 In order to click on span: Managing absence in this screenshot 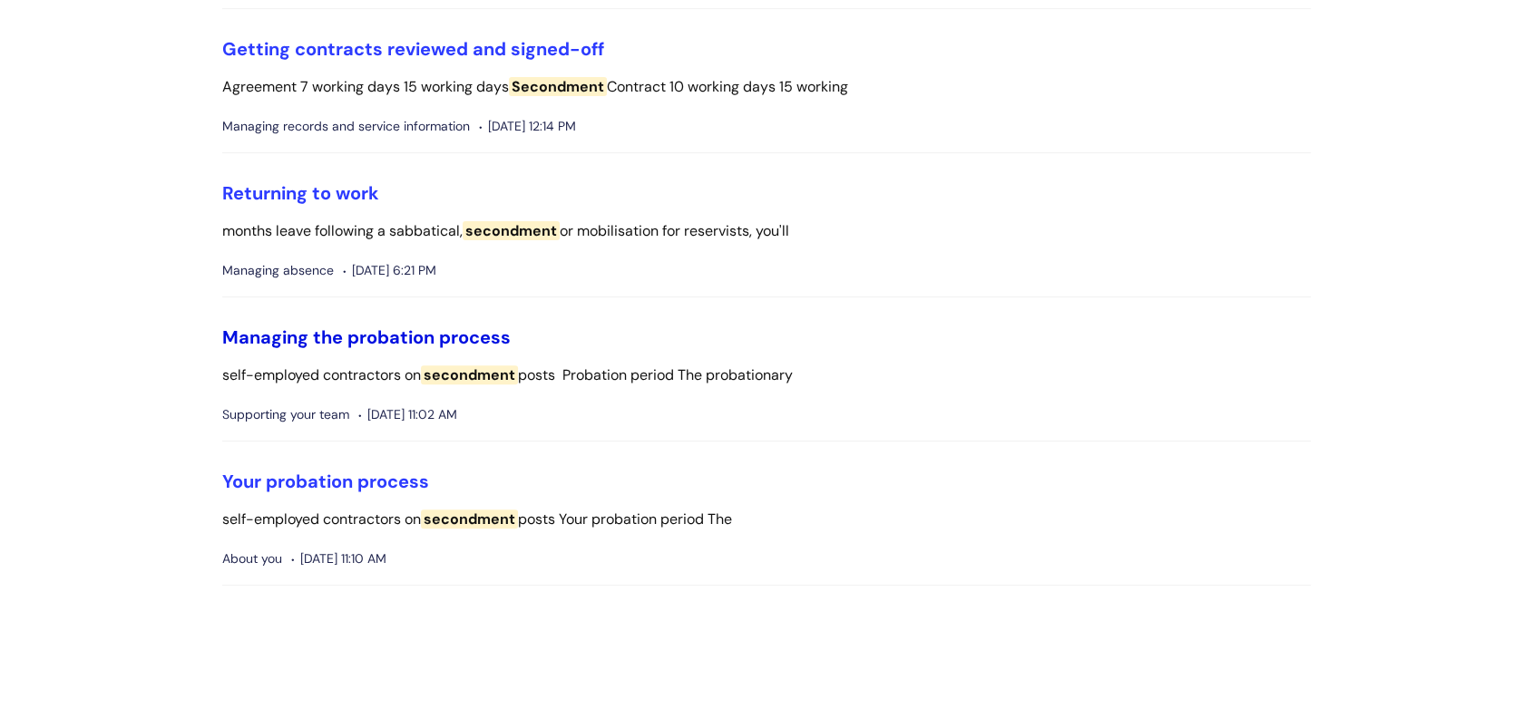, I will do `click(278, 270)`.